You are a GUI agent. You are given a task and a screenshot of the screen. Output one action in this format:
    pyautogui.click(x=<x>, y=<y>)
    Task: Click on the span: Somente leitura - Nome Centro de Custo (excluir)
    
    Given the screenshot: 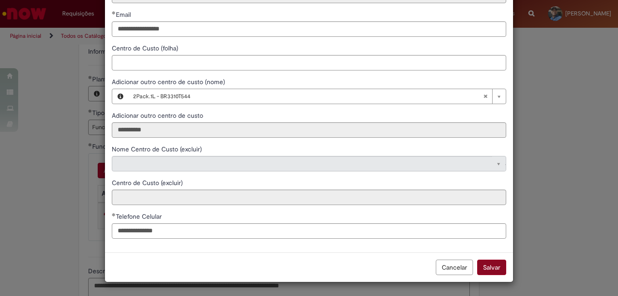 What is the action you would take?
    pyautogui.click(x=158, y=149)
    